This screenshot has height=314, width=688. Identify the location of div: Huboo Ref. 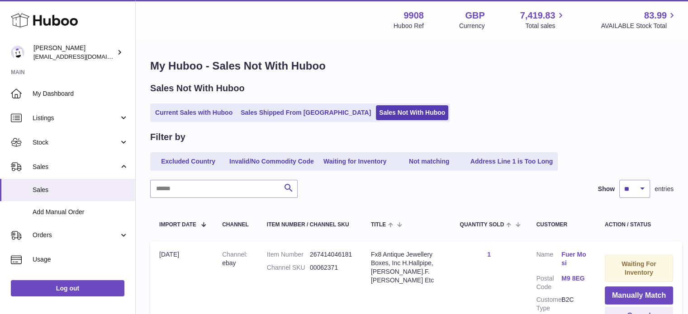
(408, 26).